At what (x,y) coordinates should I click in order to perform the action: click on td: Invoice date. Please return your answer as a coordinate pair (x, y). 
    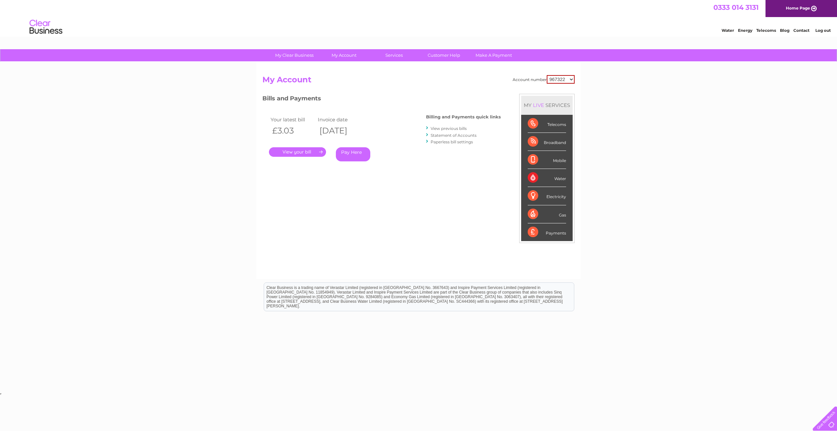
    Looking at the image, I should click on (340, 119).